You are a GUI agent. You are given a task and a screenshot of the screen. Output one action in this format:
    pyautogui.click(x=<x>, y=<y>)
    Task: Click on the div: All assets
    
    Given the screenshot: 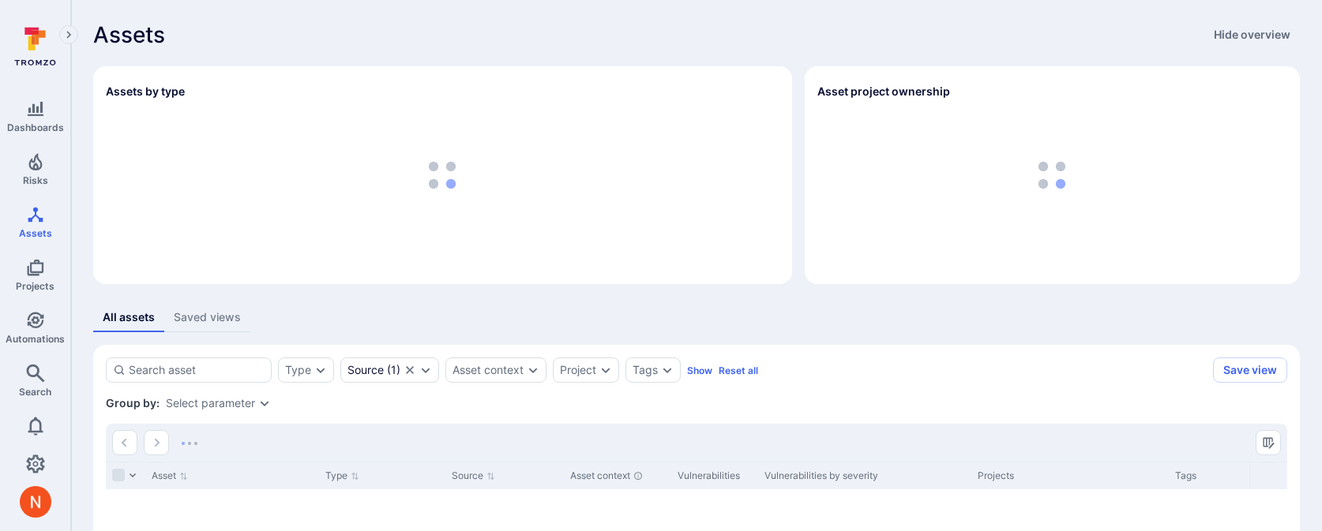 What is the action you would take?
    pyautogui.click(x=129, y=317)
    